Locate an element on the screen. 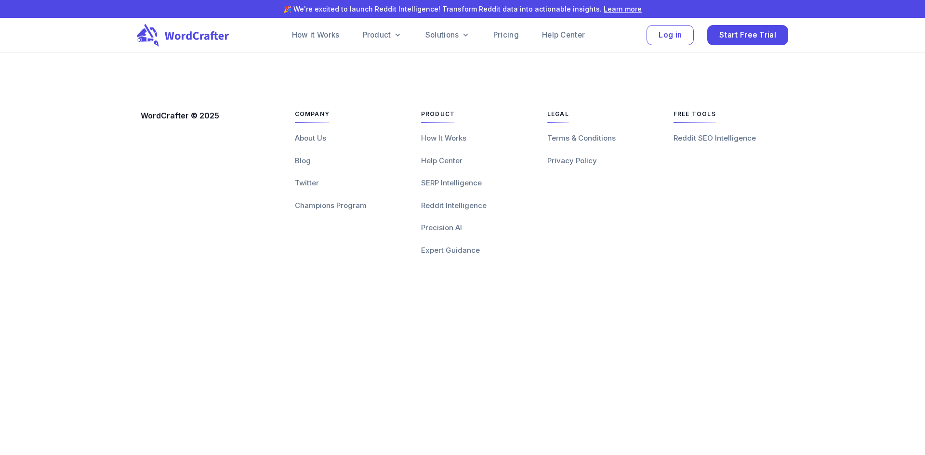  a: Learn more is located at coordinates (623, 9).